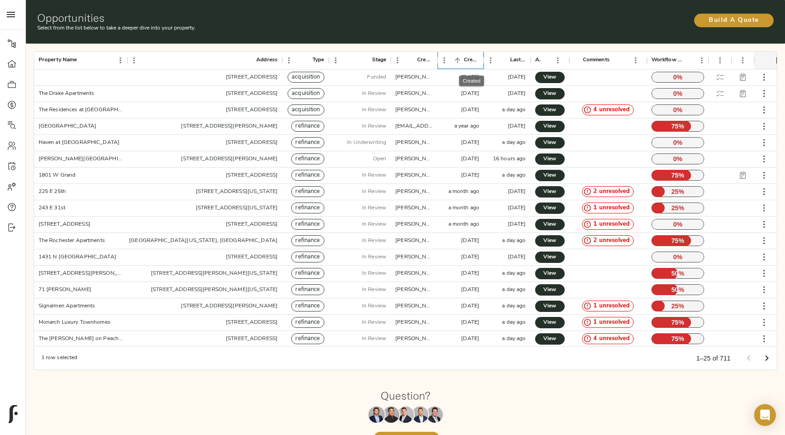 Image resolution: width=785 pixels, height=435 pixels. What do you see at coordinates (550, 60) in the screenshot?
I see `div: Actions` at bounding box center [550, 60].